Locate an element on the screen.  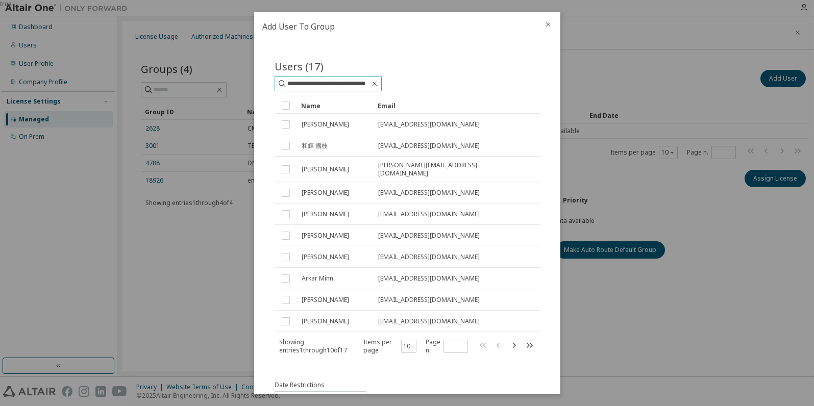
span: Users (17) is located at coordinates (299, 66).